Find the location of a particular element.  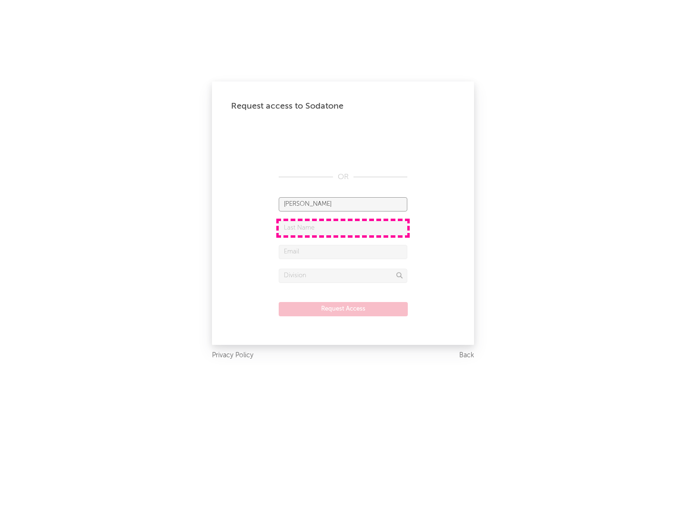

div: OR is located at coordinates (343, 177).